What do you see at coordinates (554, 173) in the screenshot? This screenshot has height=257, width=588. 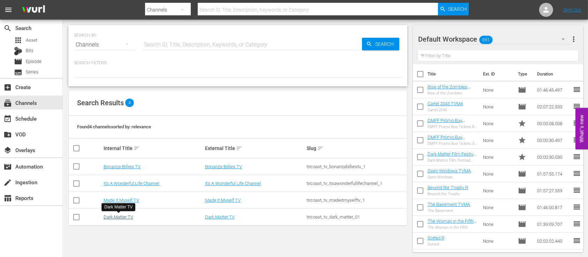 I see `td: 01:57:55.174` at bounding box center [554, 173].